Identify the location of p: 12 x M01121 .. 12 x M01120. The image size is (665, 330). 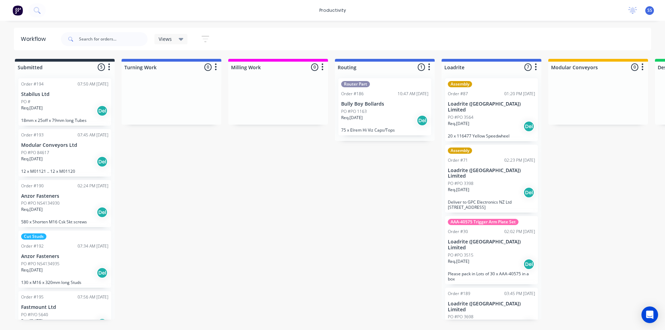
(65, 171).